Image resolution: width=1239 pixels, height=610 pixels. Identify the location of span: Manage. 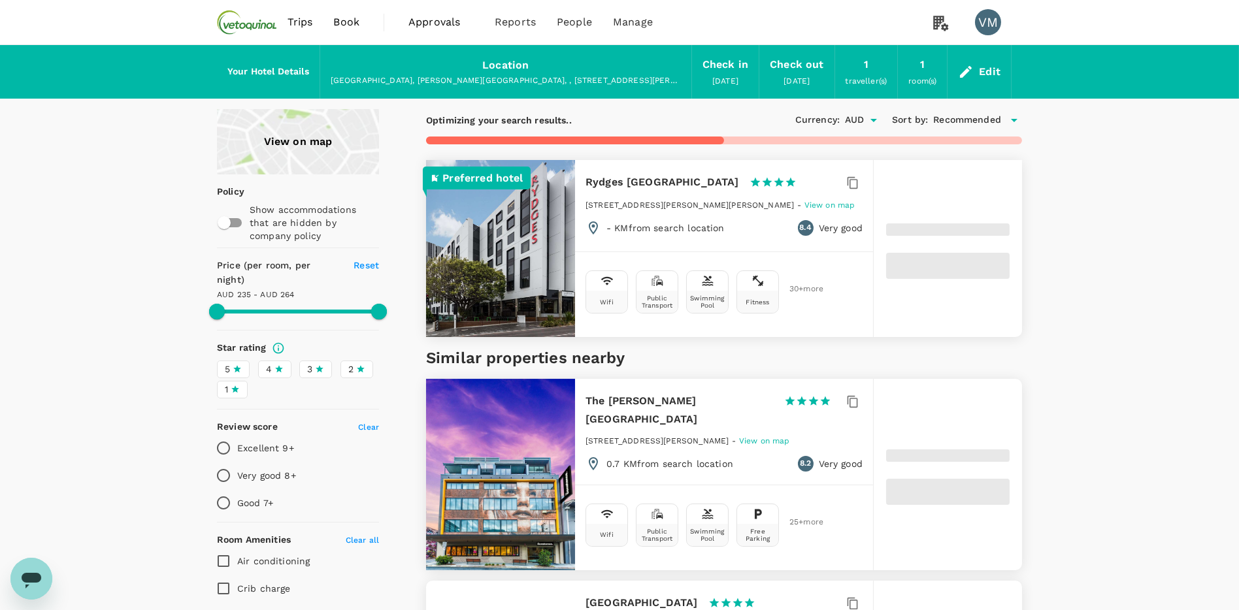
(632, 22).